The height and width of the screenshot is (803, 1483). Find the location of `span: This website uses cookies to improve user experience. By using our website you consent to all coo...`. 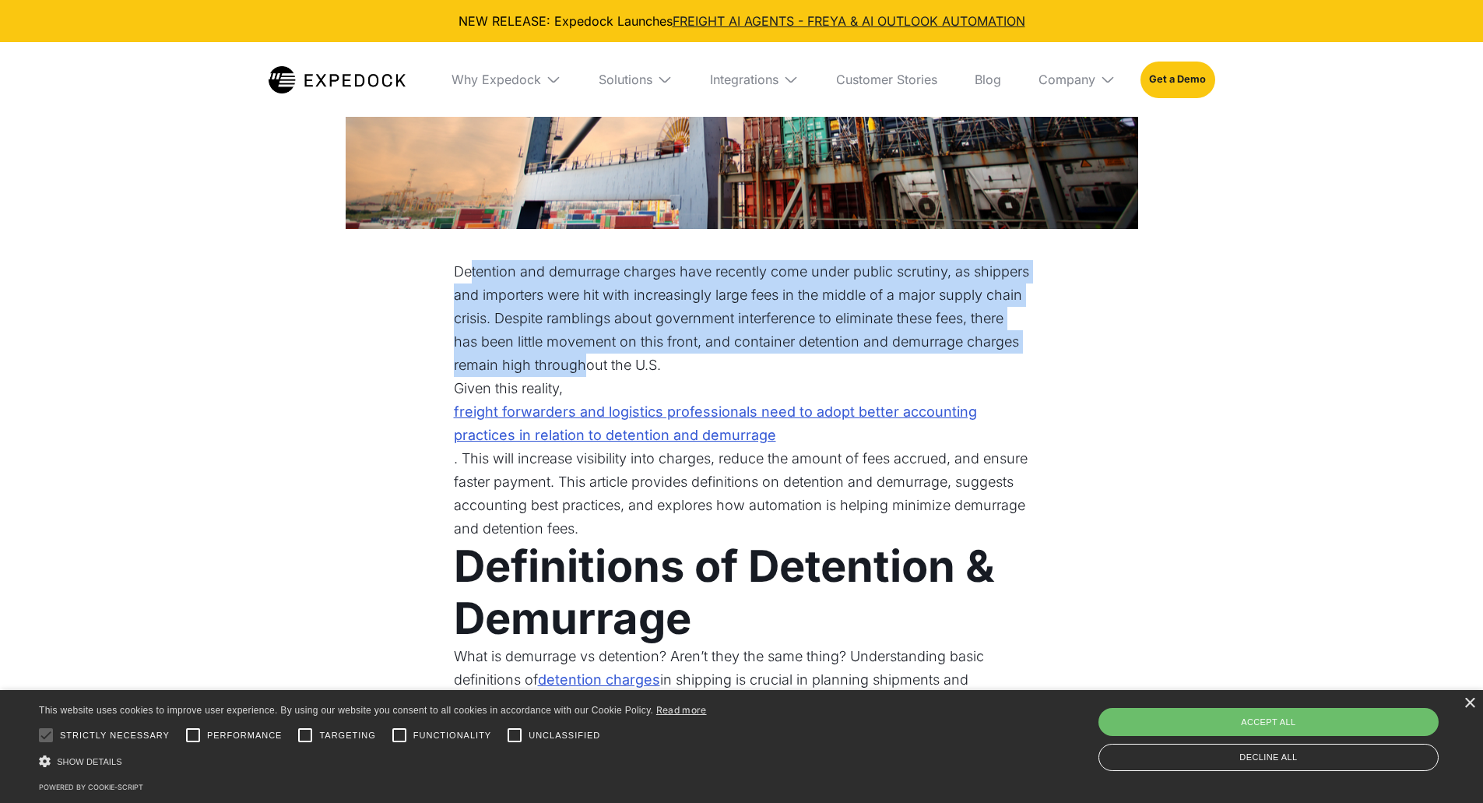

span: This website uses cookies to improve user experience. By using our website you consent to all coo... is located at coordinates (346, 710).